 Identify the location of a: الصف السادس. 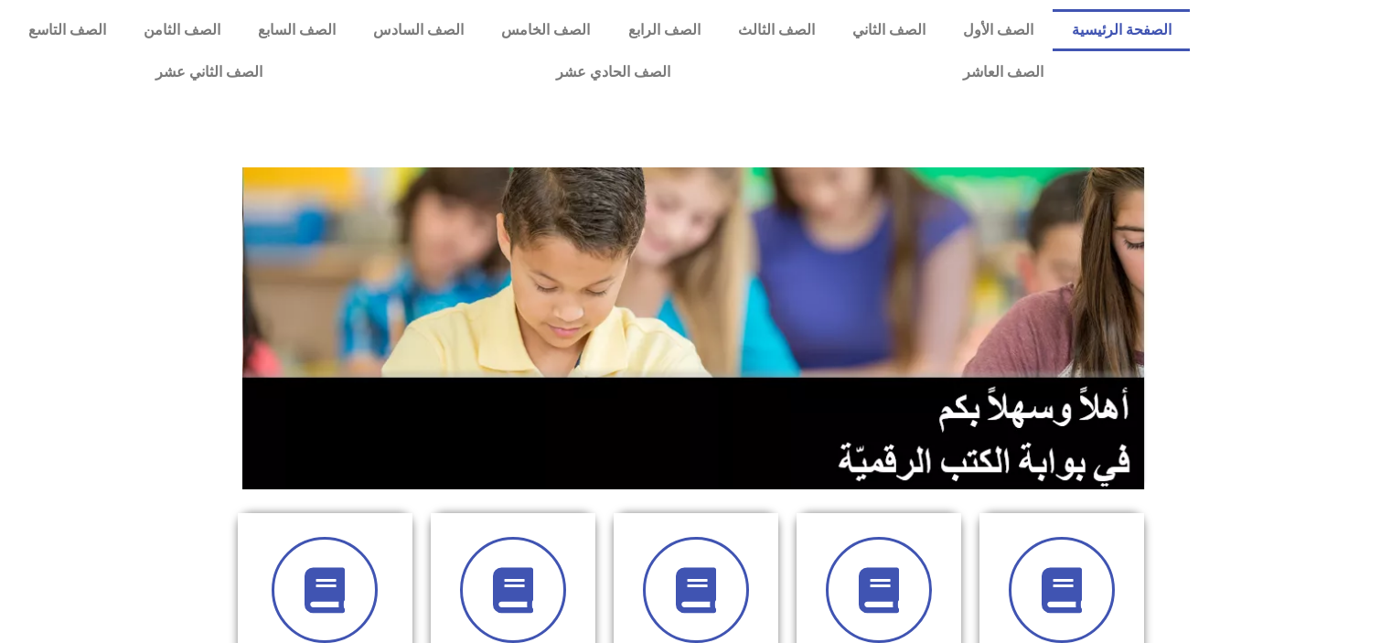
(419, 30).